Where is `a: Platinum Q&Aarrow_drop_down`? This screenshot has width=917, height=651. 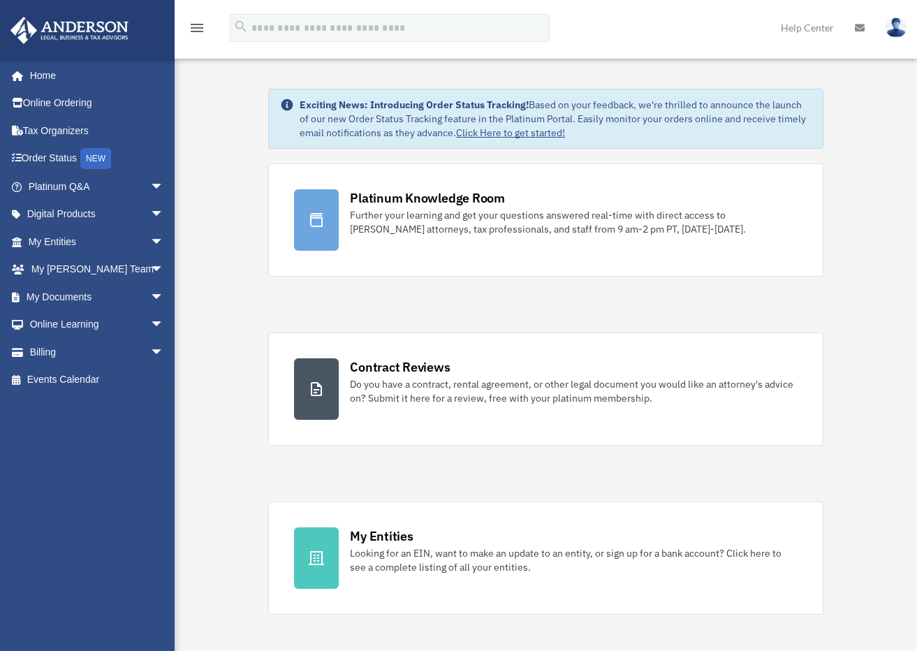
a: Platinum Q&Aarrow_drop_down is located at coordinates (97, 186).